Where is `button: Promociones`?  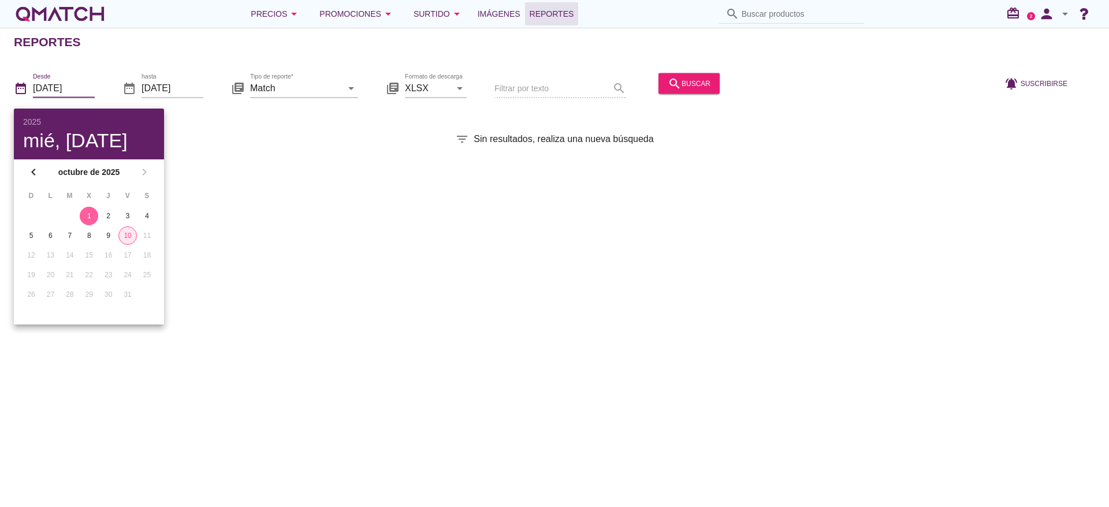 button: Promociones is located at coordinates (357, 14).